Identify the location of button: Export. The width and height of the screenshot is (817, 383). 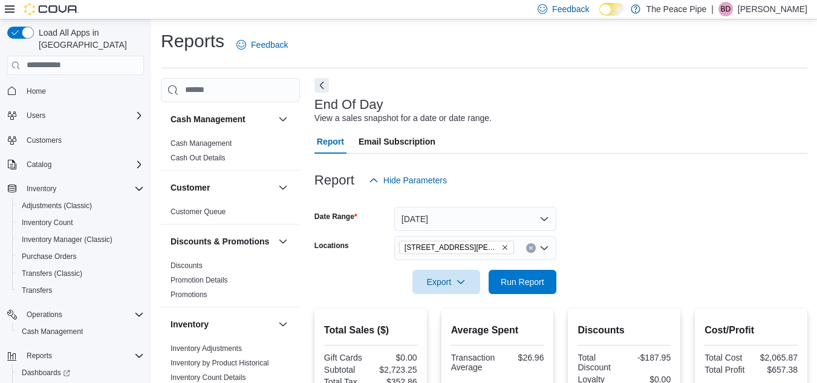
(446, 282).